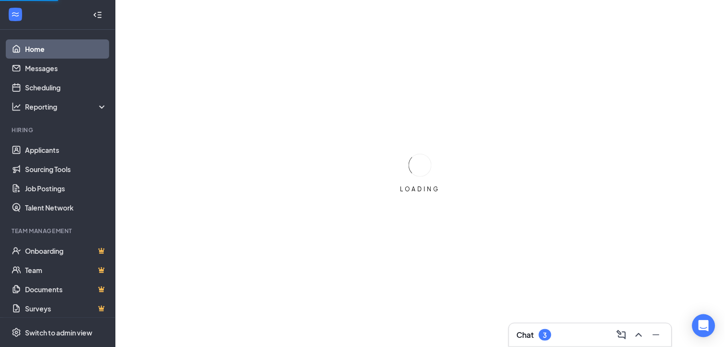  What do you see at coordinates (621, 335) in the screenshot?
I see `svg: ComposeMessage` at bounding box center [621, 335].